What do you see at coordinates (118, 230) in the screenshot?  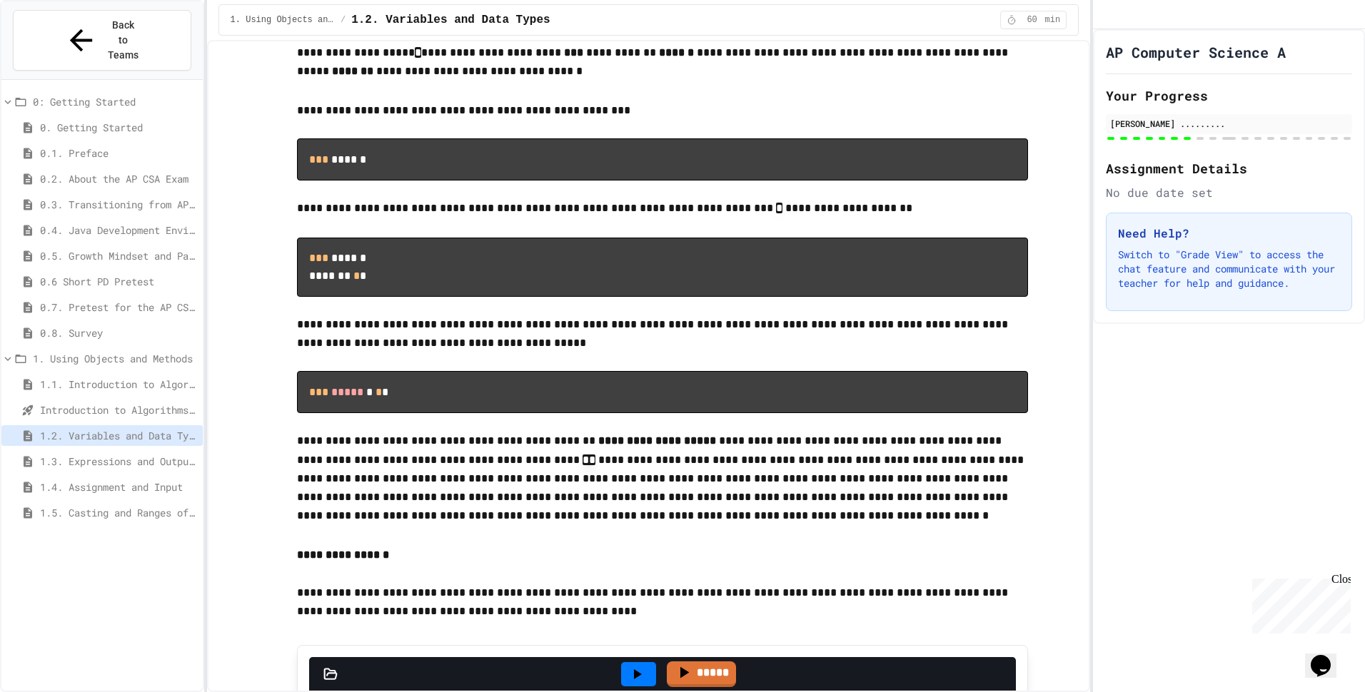 I see `span: 0.4. Java Development Environments` at bounding box center [118, 230].